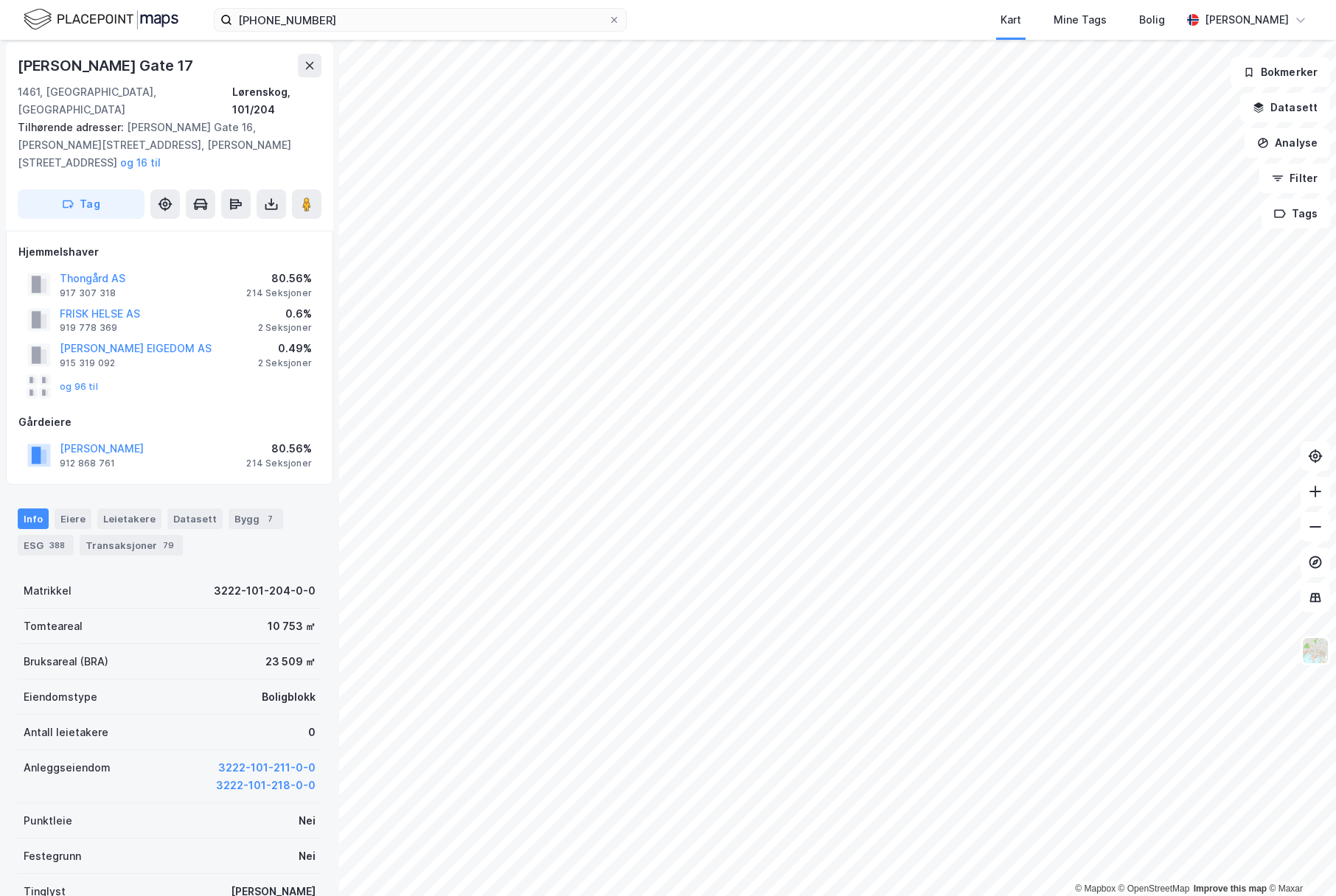  I want to click on div: Info, so click(33, 519).